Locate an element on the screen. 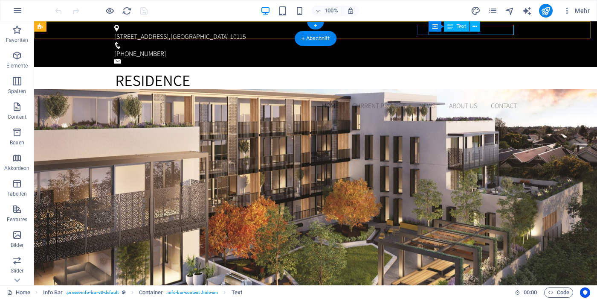 The image size is (597, 299). p: Spalten is located at coordinates (17, 91).